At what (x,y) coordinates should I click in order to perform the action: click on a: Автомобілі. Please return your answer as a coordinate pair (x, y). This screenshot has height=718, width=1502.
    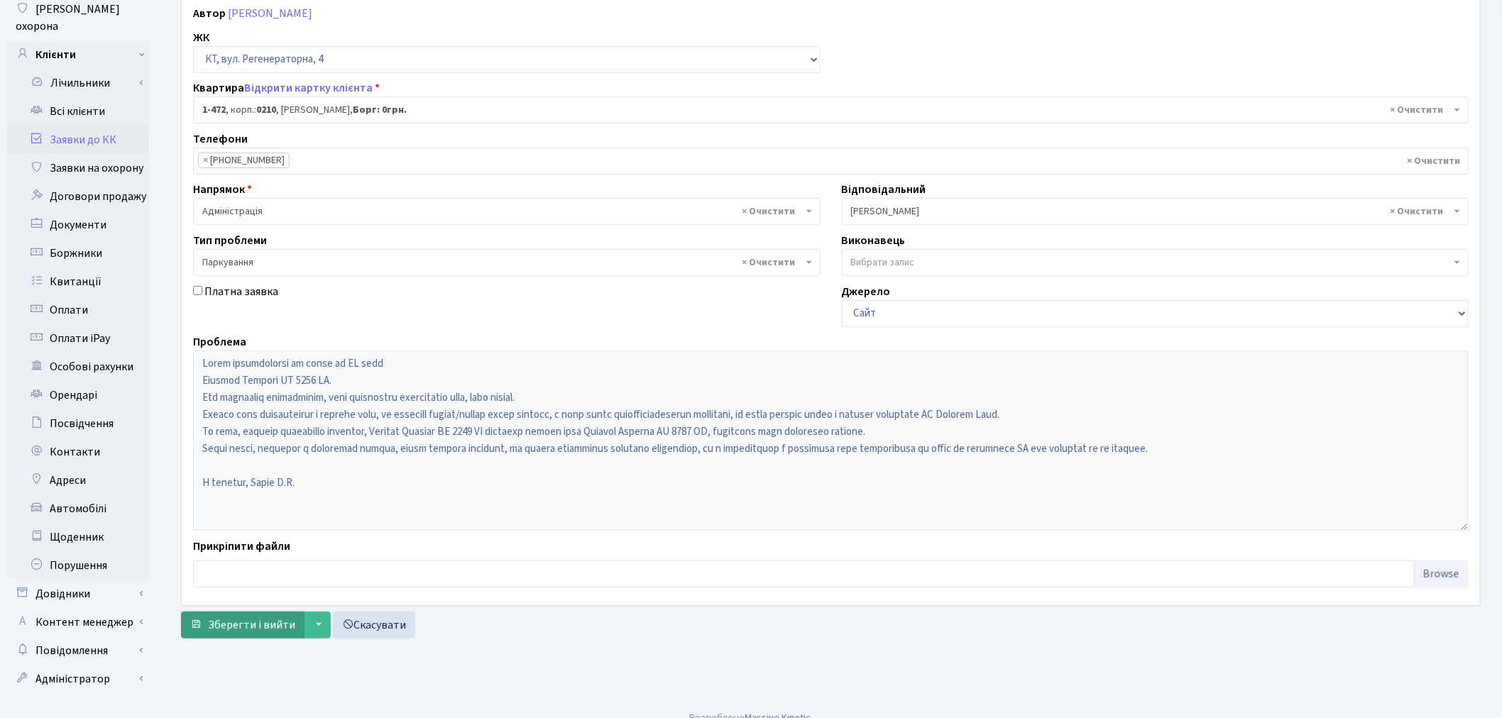
    Looking at the image, I should click on (78, 509).